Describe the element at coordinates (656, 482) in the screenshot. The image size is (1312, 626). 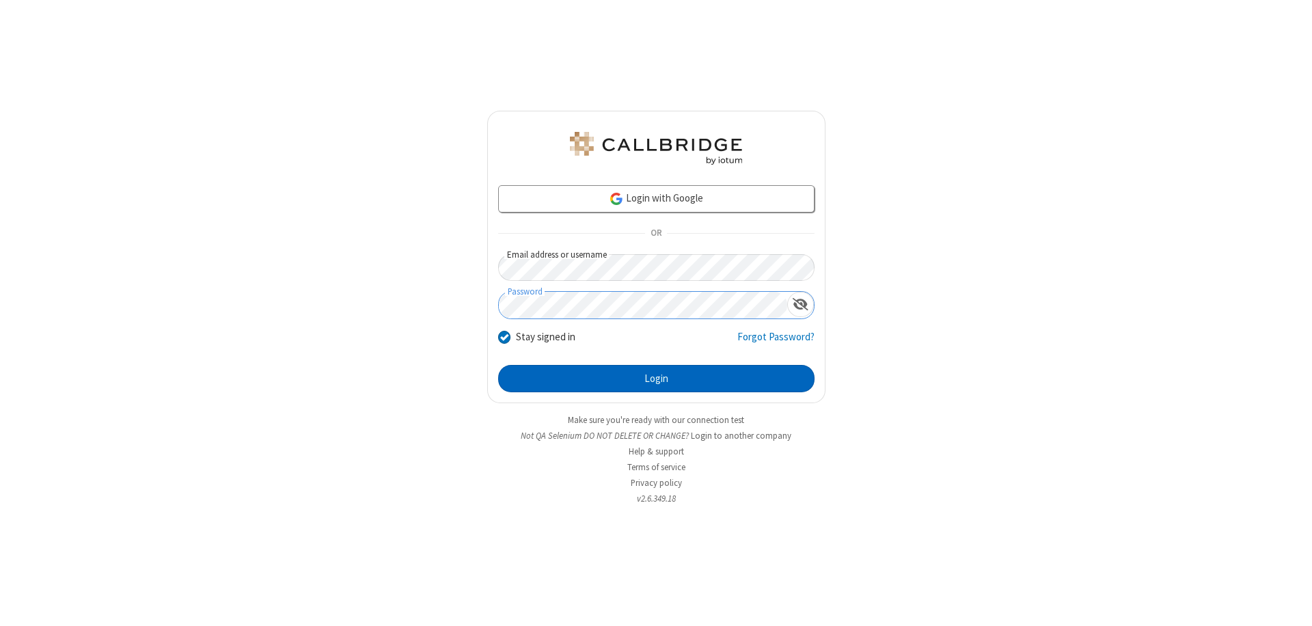
I see `a: Privacy policy` at that location.